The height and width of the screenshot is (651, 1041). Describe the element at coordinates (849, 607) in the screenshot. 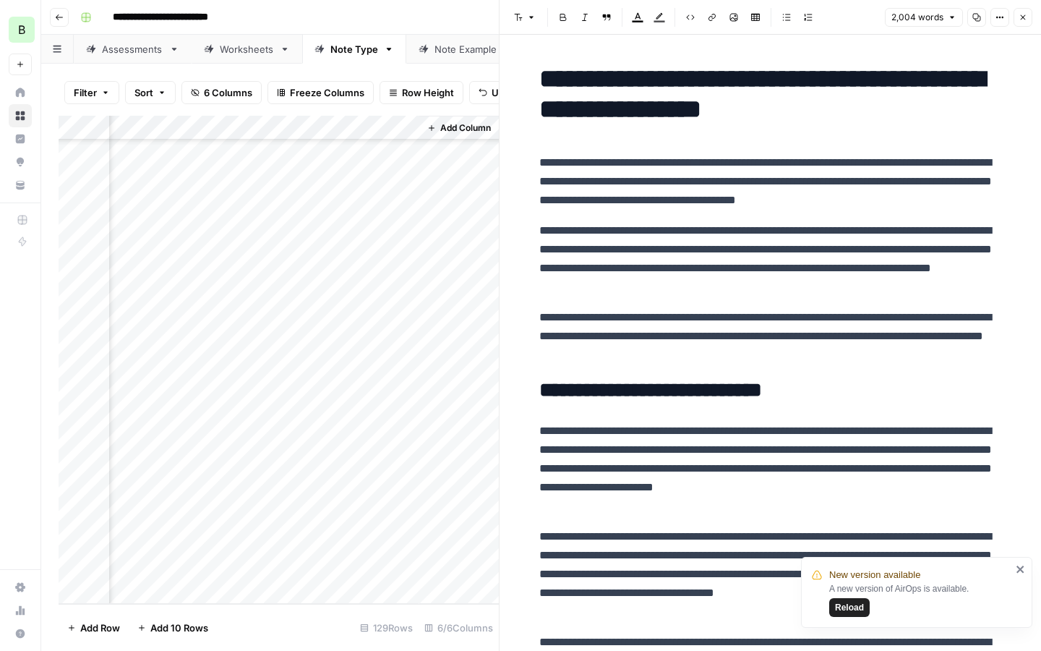

I see `span: Reload` at that location.